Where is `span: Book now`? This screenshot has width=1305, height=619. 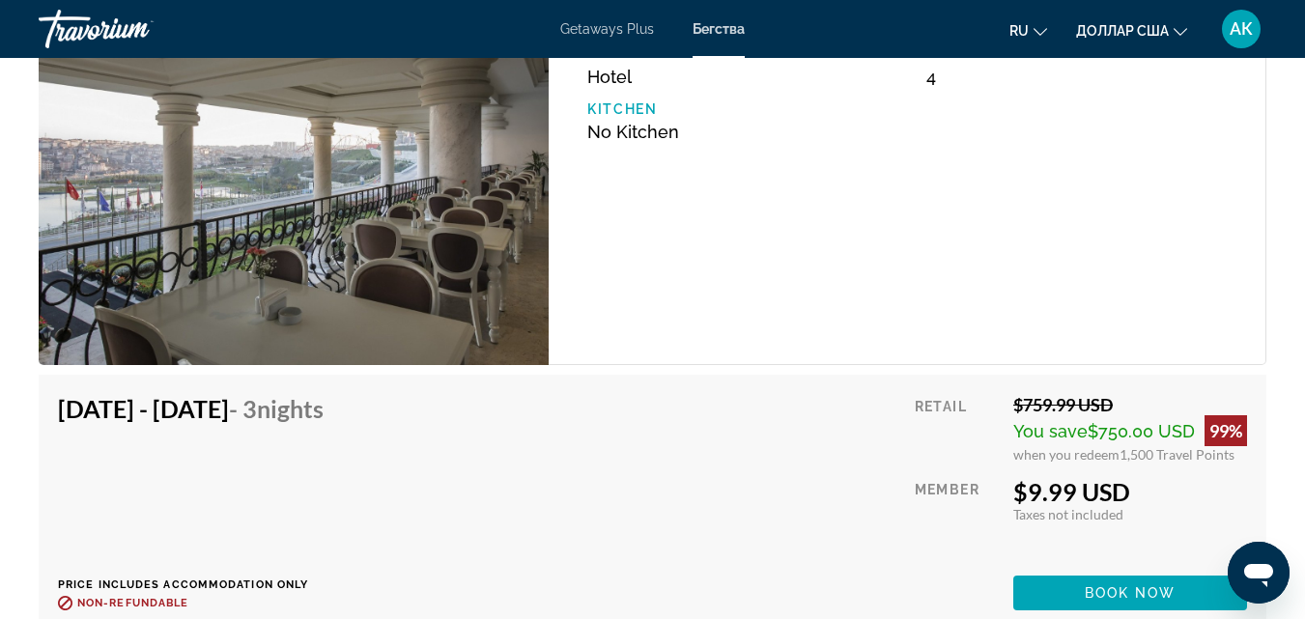
span: Book now is located at coordinates (1130, 593).